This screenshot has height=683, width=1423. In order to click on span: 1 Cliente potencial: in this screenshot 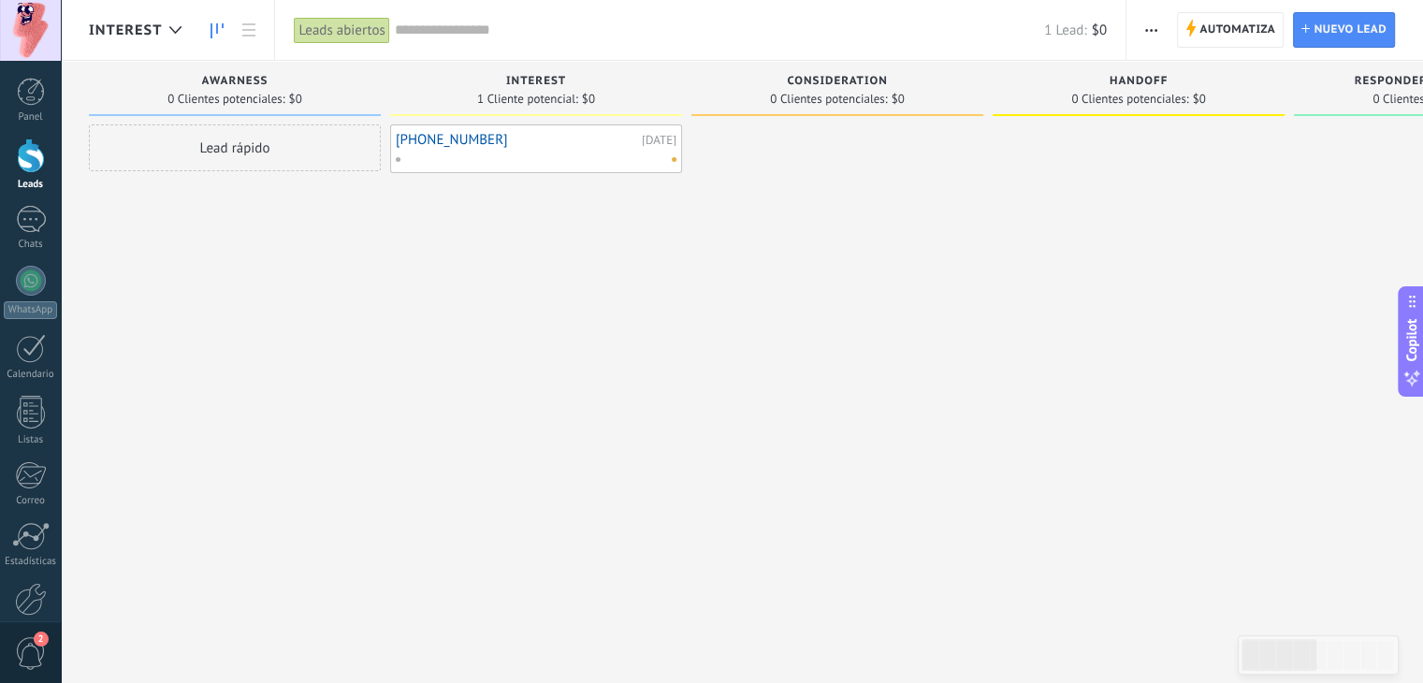, I will do `click(528, 99)`.